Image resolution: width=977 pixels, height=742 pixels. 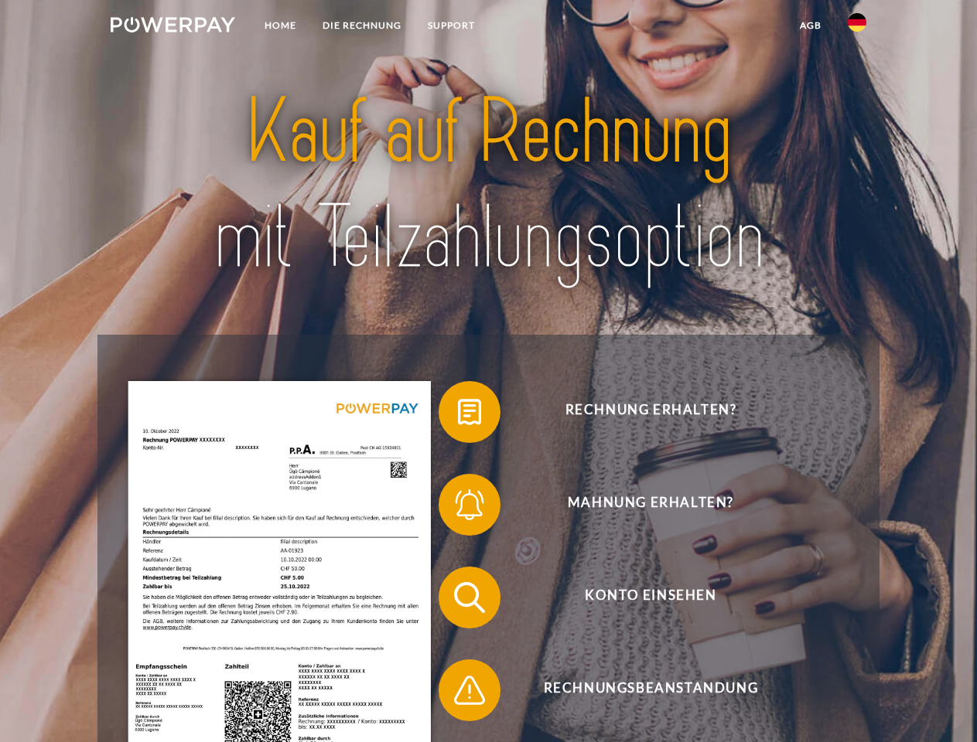 I want to click on span: Rechnung erhalten?, so click(x=650, y=412).